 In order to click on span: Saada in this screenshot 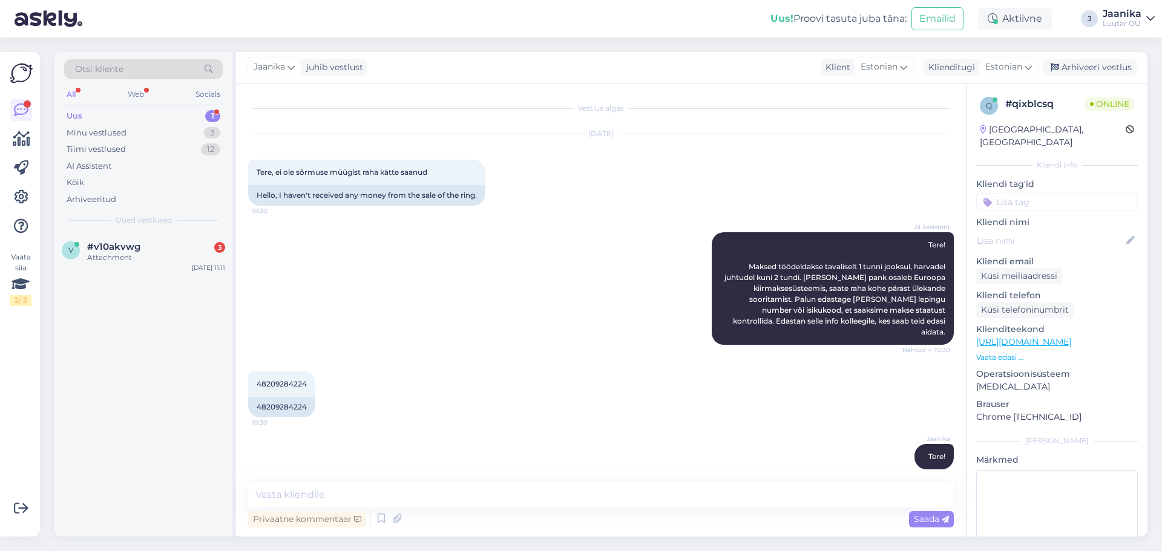, I will do `click(931, 519)`.